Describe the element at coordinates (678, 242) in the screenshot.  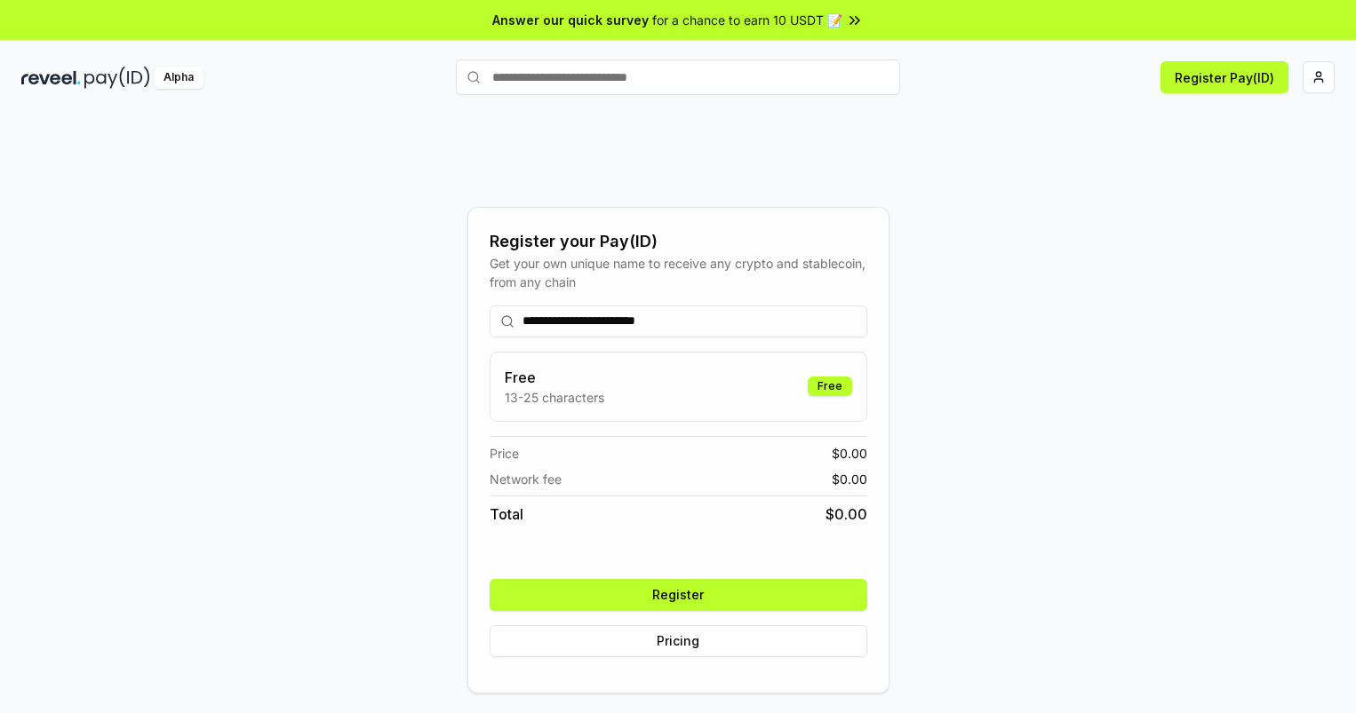
I see `div: Register your Pay(ID)` at that location.